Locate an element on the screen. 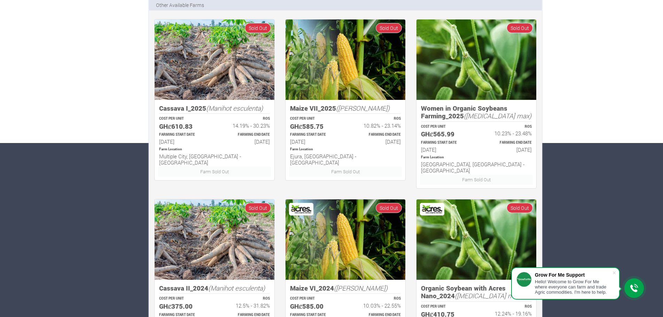 The image size is (663, 317). h5: Cassava I_2025 is located at coordinates (214, 108).